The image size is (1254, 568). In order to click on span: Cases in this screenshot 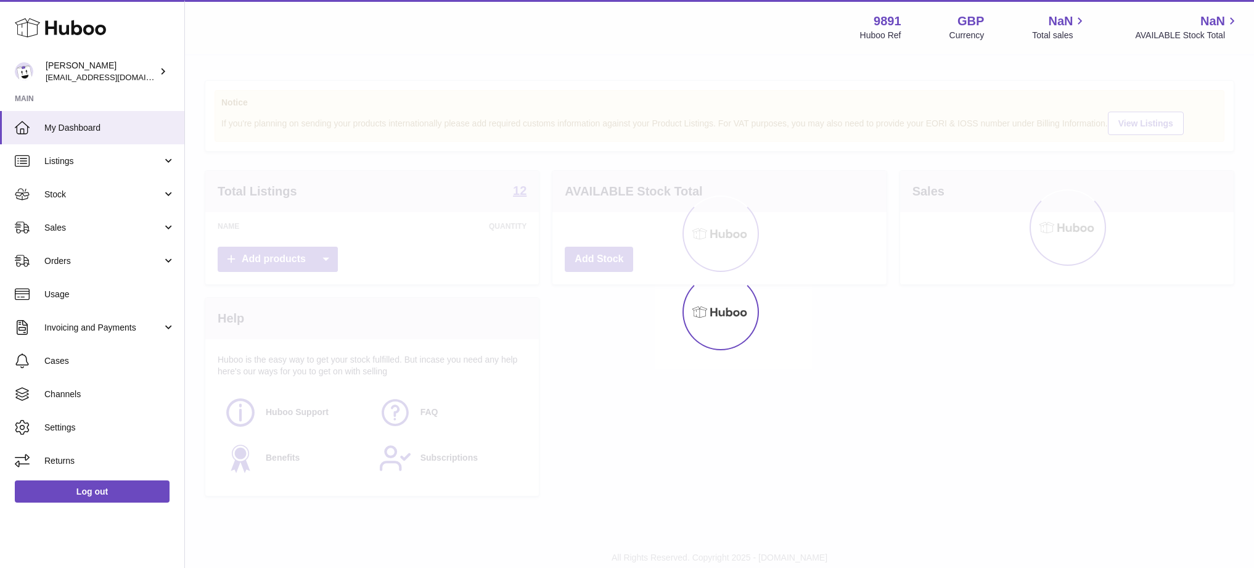, I will do `click(110, 361)`.